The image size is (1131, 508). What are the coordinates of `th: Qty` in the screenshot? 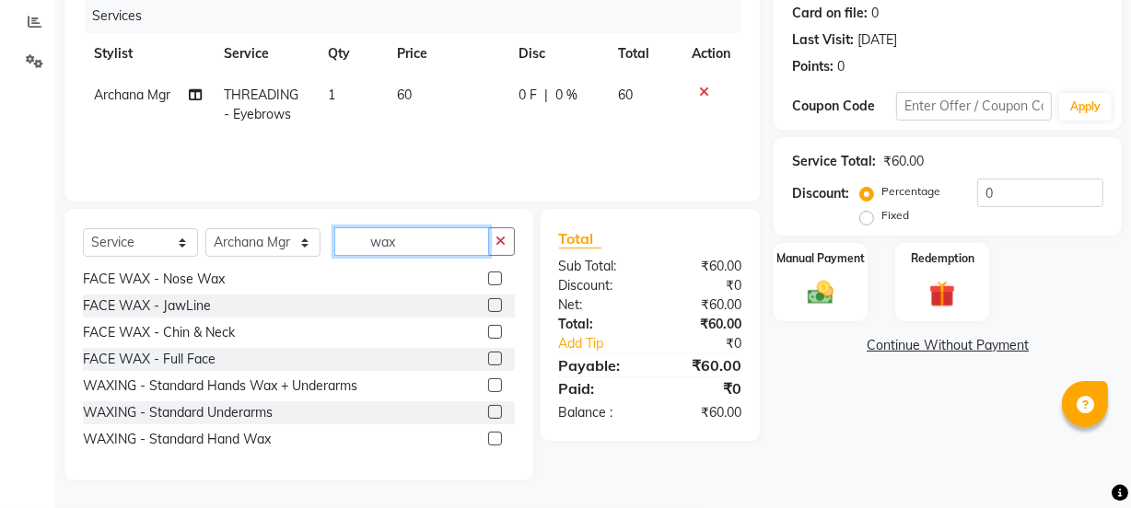 It's located at (351, 53).